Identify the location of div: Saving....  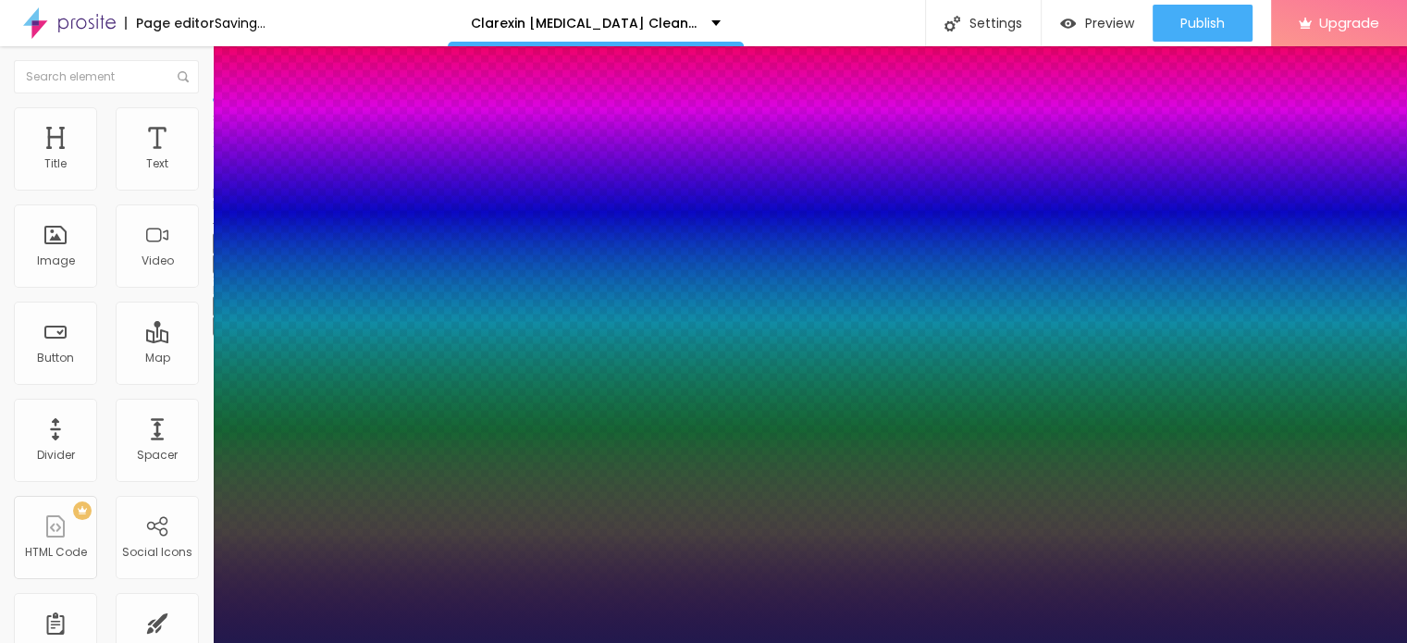
(240, 23).